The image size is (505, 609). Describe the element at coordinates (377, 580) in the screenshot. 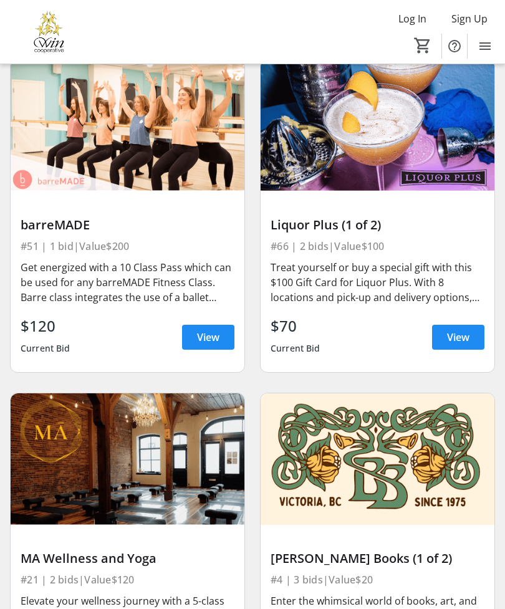

I see `div: #4 | 3 bids | Value $20` at that location.